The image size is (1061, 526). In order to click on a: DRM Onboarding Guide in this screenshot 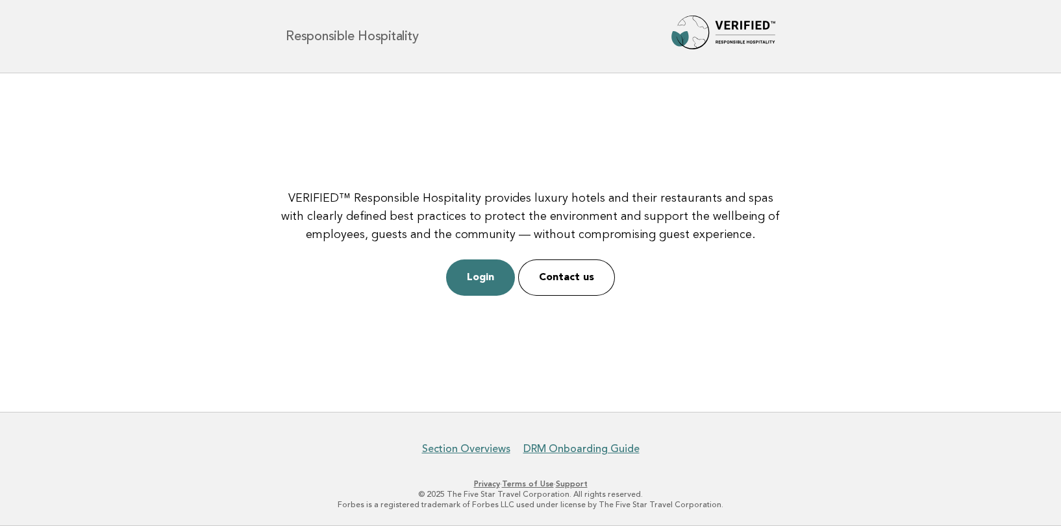, I will do `click(581, 449)`.